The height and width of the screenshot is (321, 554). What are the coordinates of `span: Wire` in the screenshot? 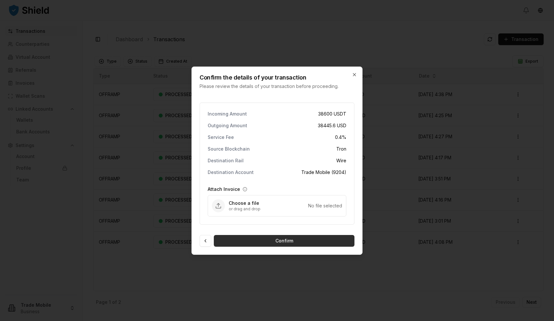 It's located at (341, 160).